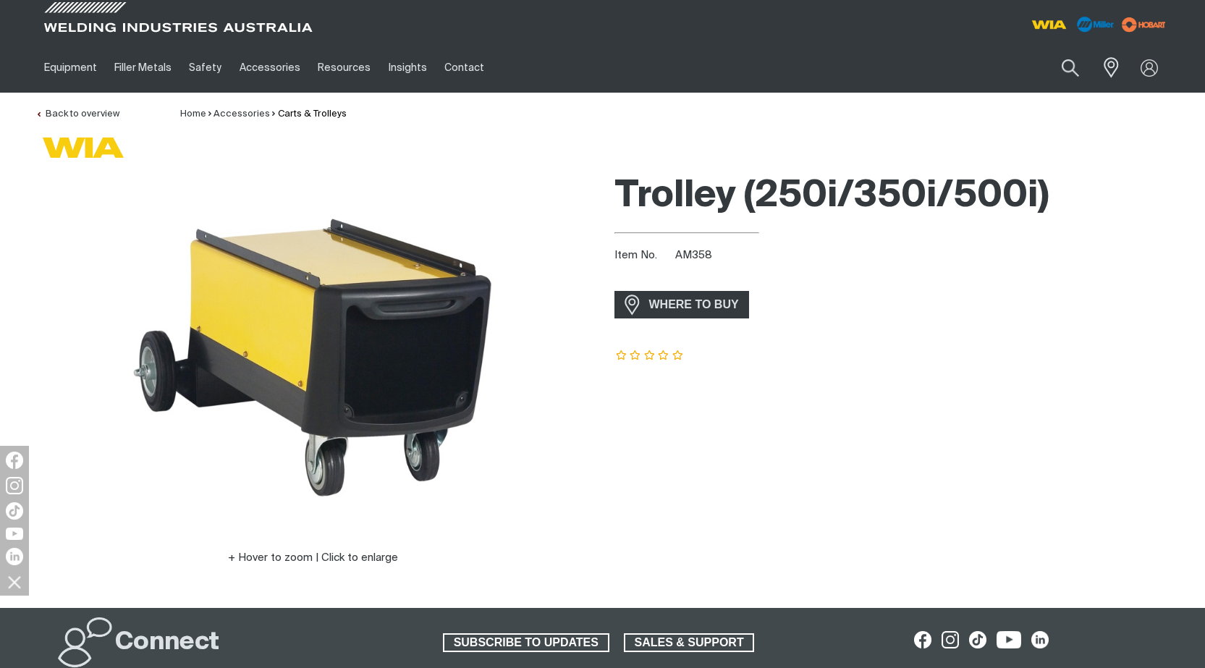 This screenshot has height=668, width=1205. Describe the element at coordinates (70, 67) in the screenshot. I see `a: Equipment` at that location.